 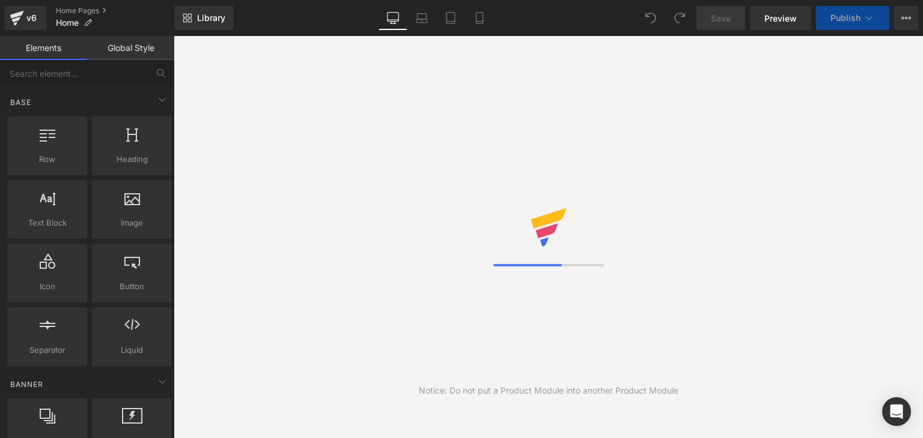 What do you see at coordinates (450, 18) in the screenshot?
I see `a: Tablet` at bounding box center [450, 18].